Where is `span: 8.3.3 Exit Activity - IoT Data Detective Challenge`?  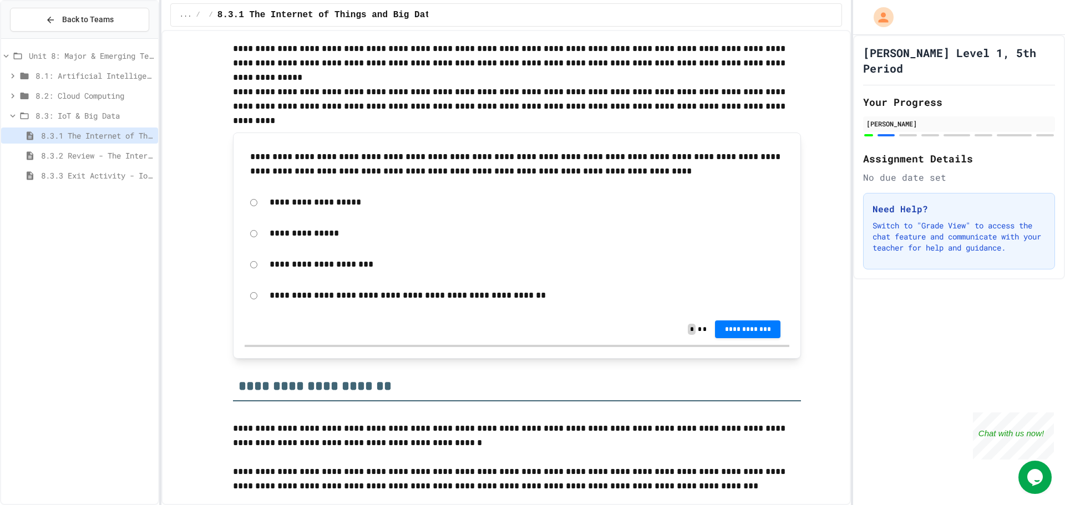
span: 8.3.3 Exit Activity - IoT Data Detective Challenge is located at coordinates (97, 175).